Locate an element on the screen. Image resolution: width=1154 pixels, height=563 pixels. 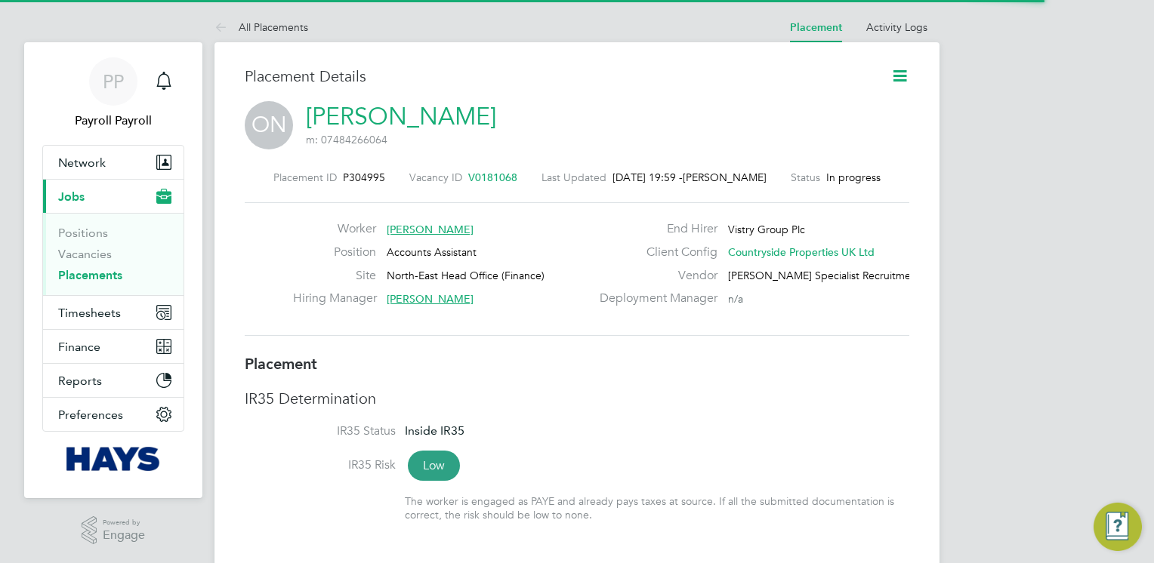
a: Placement is located at coordinates (815, 27).